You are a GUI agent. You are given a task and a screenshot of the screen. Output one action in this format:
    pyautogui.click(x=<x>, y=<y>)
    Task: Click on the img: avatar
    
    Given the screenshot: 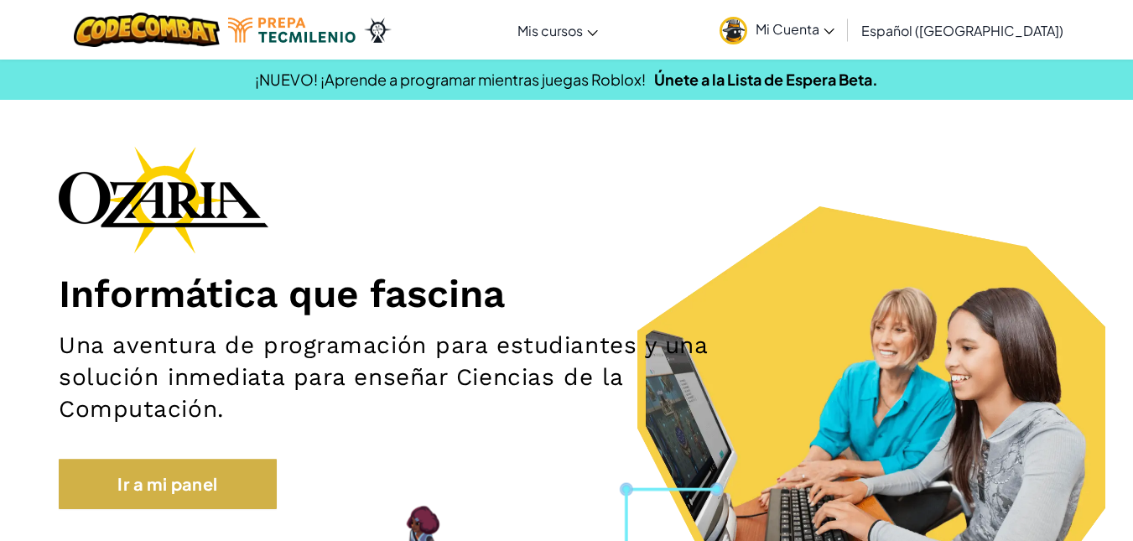 What is the action you would take?
    pyautogui.click(x=733, y=30)
    